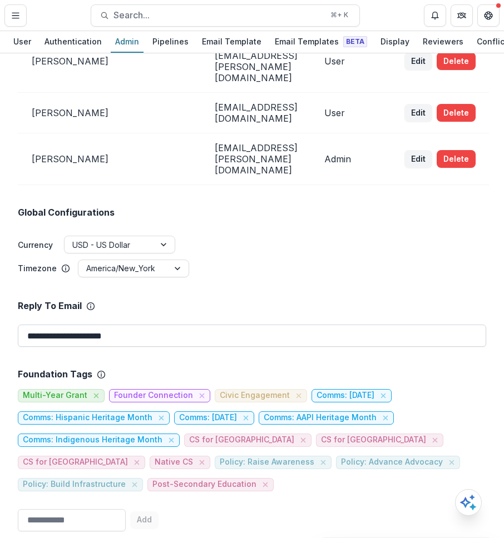 The image size is (504, 538). What do you see at coordinates (174, 462) in the screenshot?
I see `span: Native CS` at bounding box center [174, 462].